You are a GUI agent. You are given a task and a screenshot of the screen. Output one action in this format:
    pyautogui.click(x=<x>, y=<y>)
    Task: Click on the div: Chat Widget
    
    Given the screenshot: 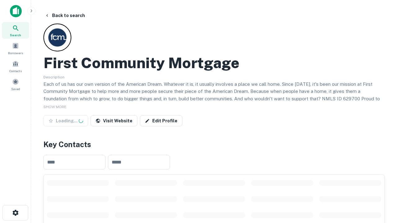 What is the action you would take?
    pyautogui.click(x=382, y=189)
    